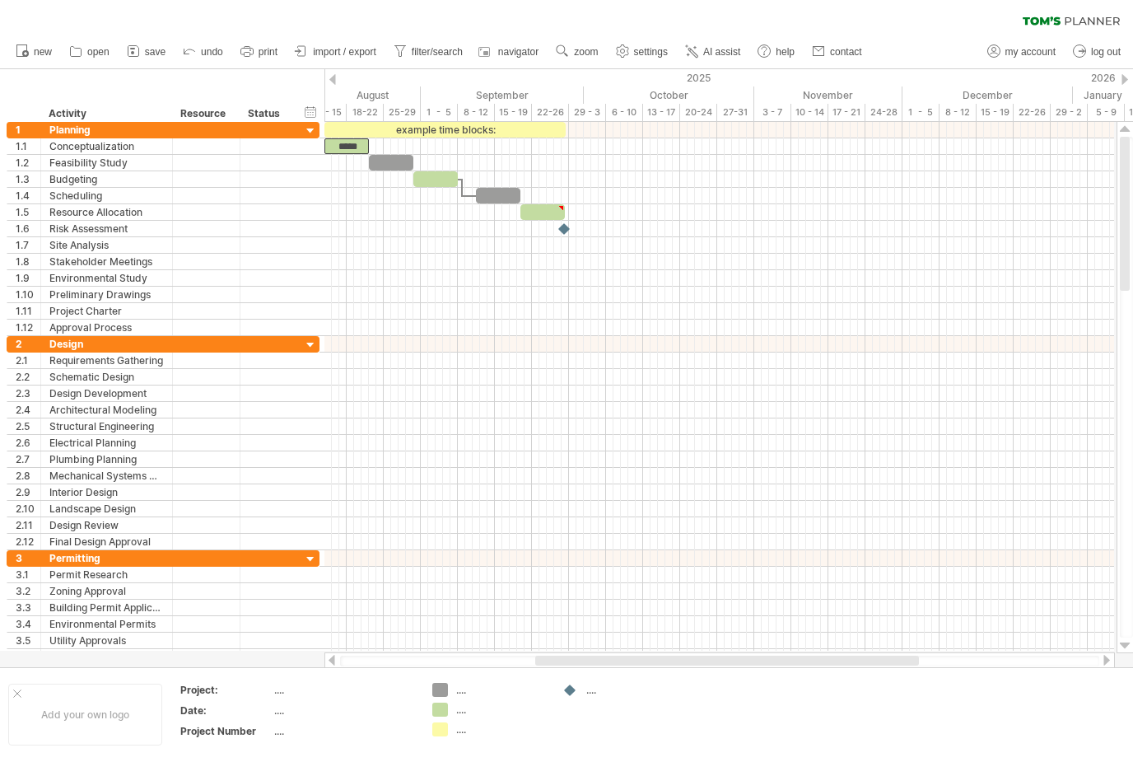 The width and height of the screenshot is (1133, 762). I want to click on div: Conceptualization, so click(106, 146).